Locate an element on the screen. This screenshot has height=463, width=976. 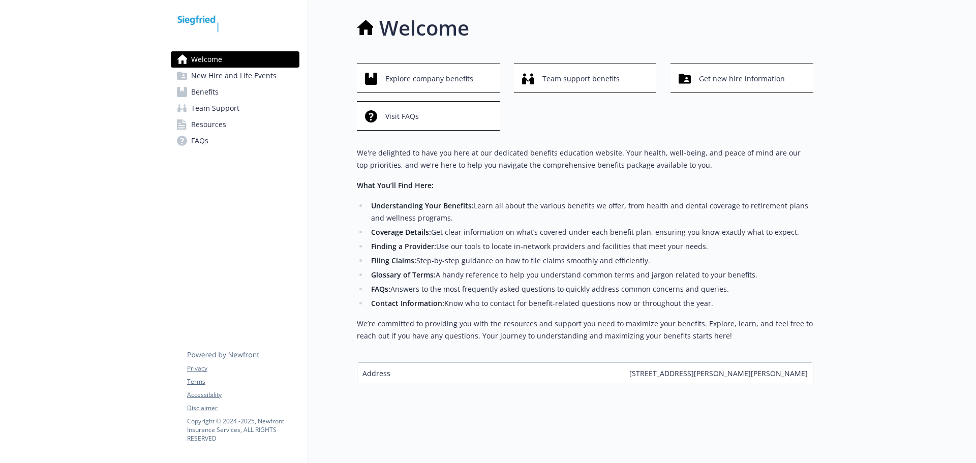
a: Resources is located at coordinates (235, 124).